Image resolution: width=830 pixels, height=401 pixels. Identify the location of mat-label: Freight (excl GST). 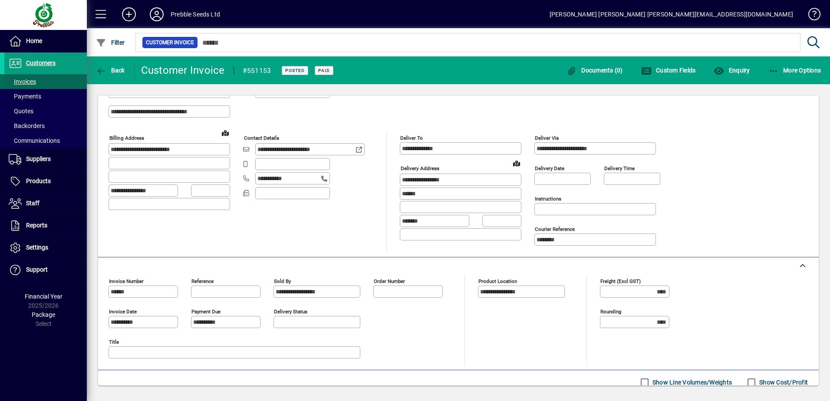
(620, 281).